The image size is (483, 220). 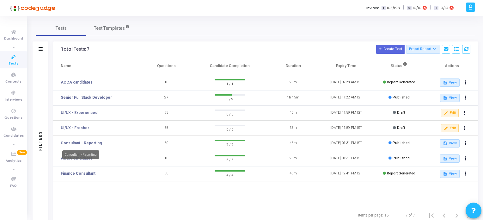 I want to click on label: Invites:, so click(x=372, y=8).